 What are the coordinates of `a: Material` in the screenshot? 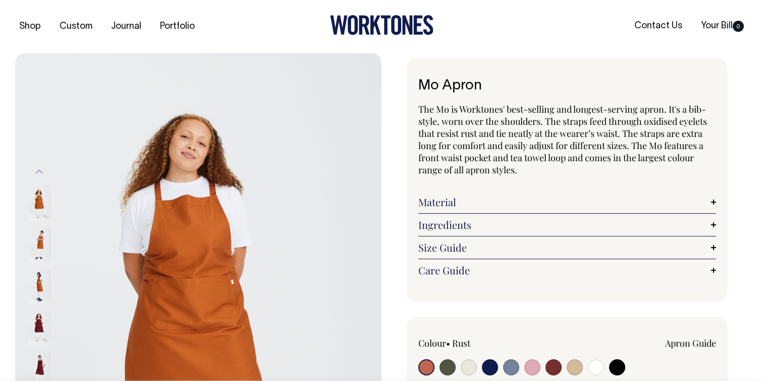 It's located at (567, 202).